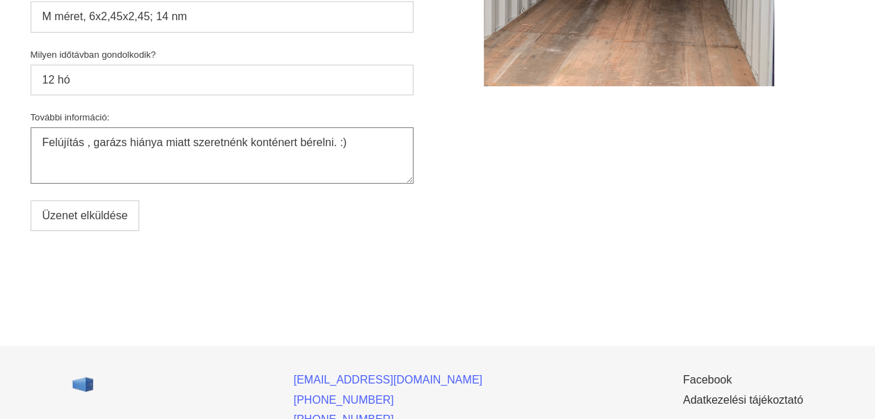 The width and height of the screenshot is (875, 419). Describe the element at coordinates (222, 117) in the screenshot. I see `label: További információ:` at that location.